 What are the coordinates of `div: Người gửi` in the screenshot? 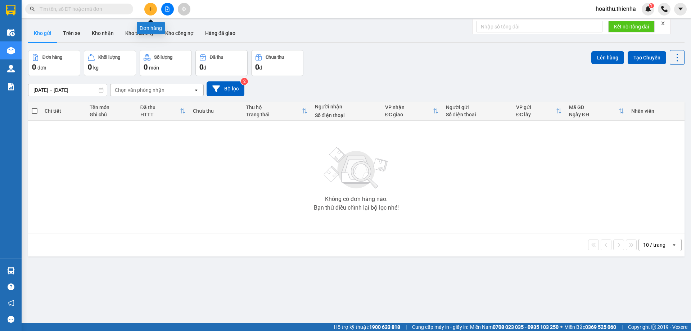 It's located at (477, 107).